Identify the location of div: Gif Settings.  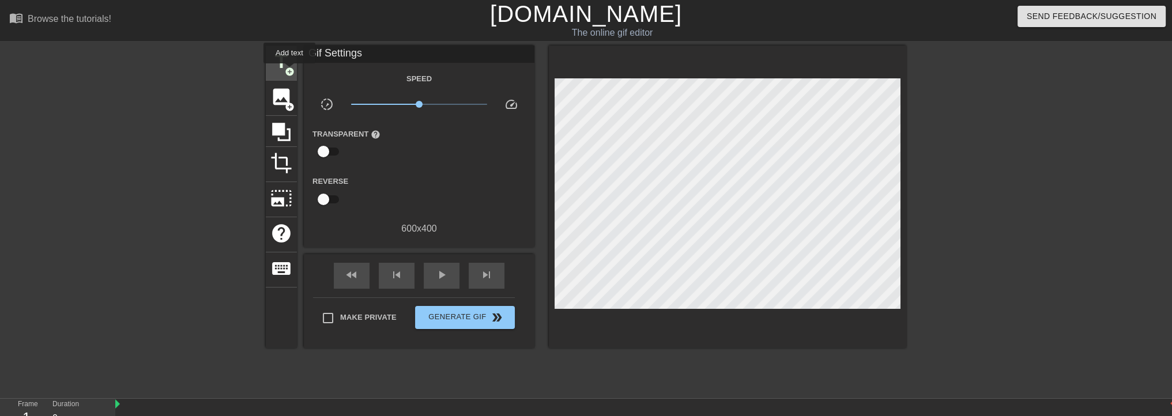
(419, 54).